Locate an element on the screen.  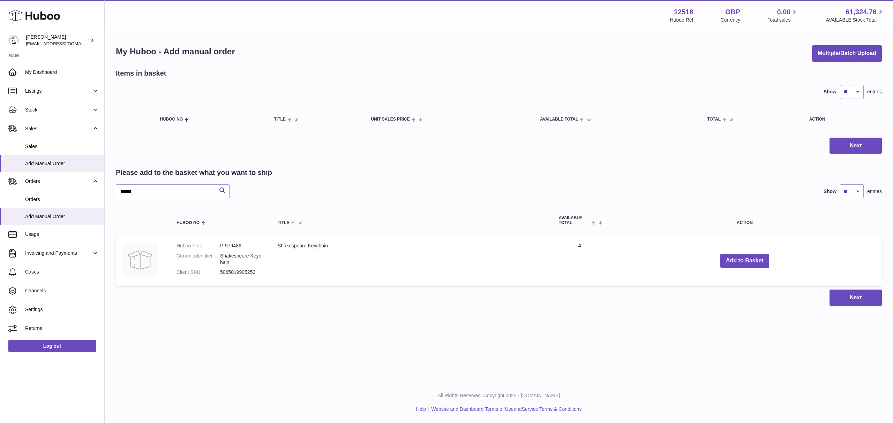
div: Huboo Ref is located at coordinates (681, 20).